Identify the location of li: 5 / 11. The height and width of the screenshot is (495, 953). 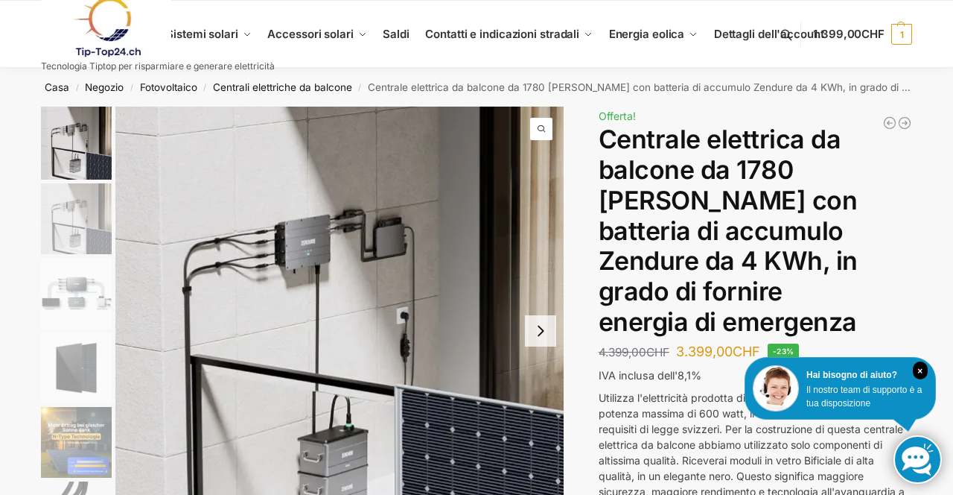
(74, 442).